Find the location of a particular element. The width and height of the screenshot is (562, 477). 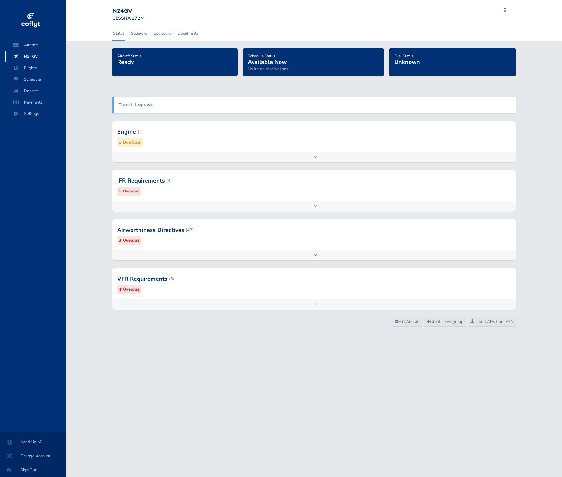

a: Logbooks is located at coordinates (162, 33).